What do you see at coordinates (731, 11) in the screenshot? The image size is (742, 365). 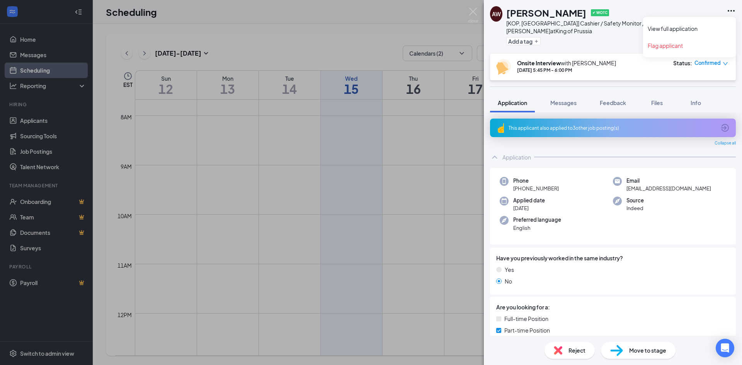 I see `svg: Ellipses` at bounding box center [731, 11].